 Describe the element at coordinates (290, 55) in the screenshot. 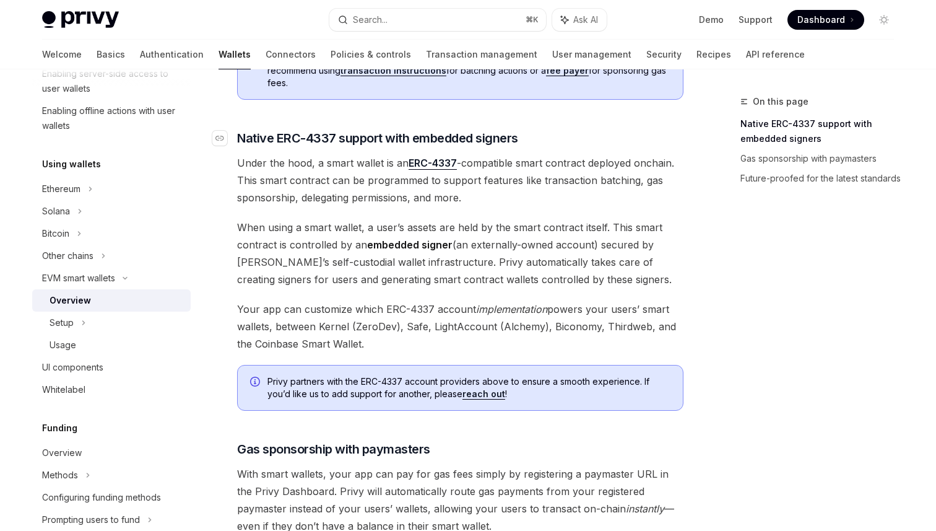

I see `a: Connectors` at that location.